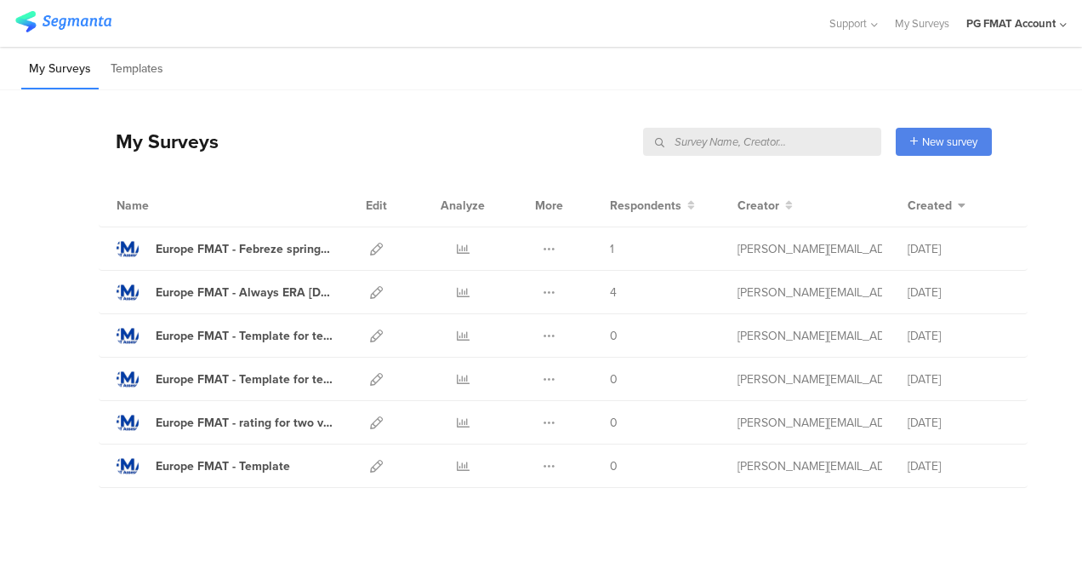 The width and height of the screenshot is (1082, 574). I want to click on button: Created, so click(937, 205).